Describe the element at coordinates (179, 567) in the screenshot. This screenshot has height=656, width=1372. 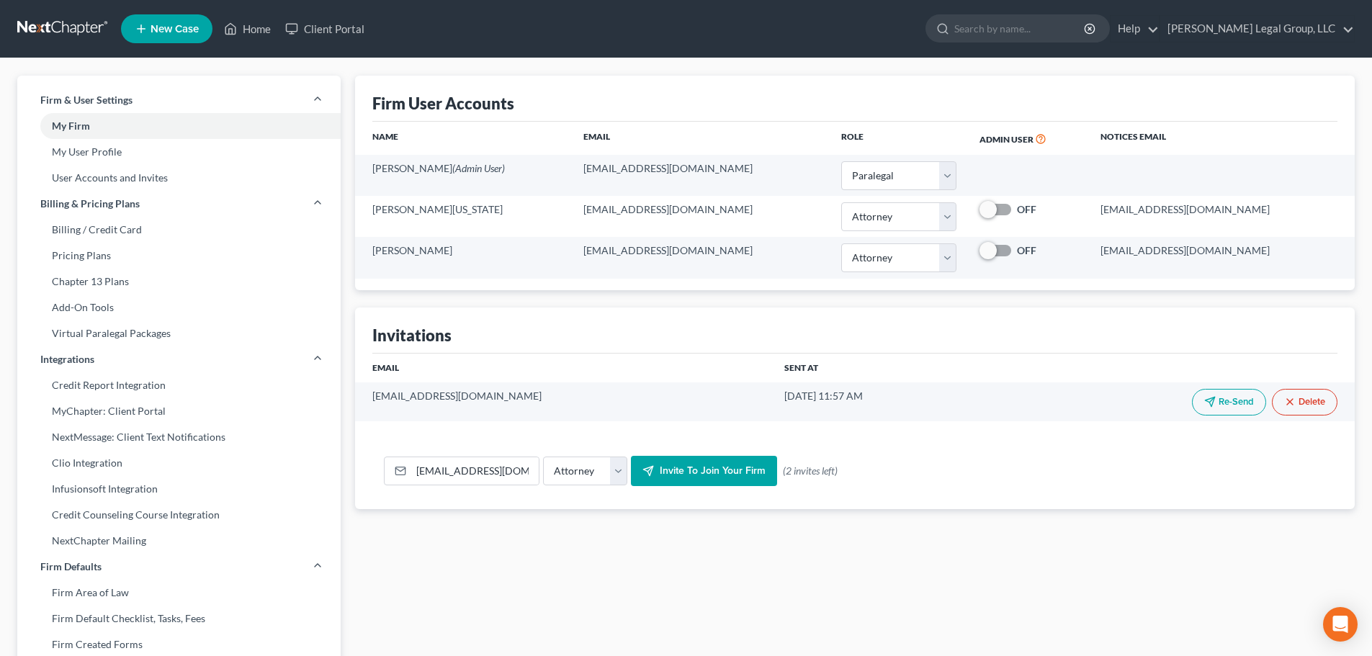
I see `a: Firm Defaults` at that location.